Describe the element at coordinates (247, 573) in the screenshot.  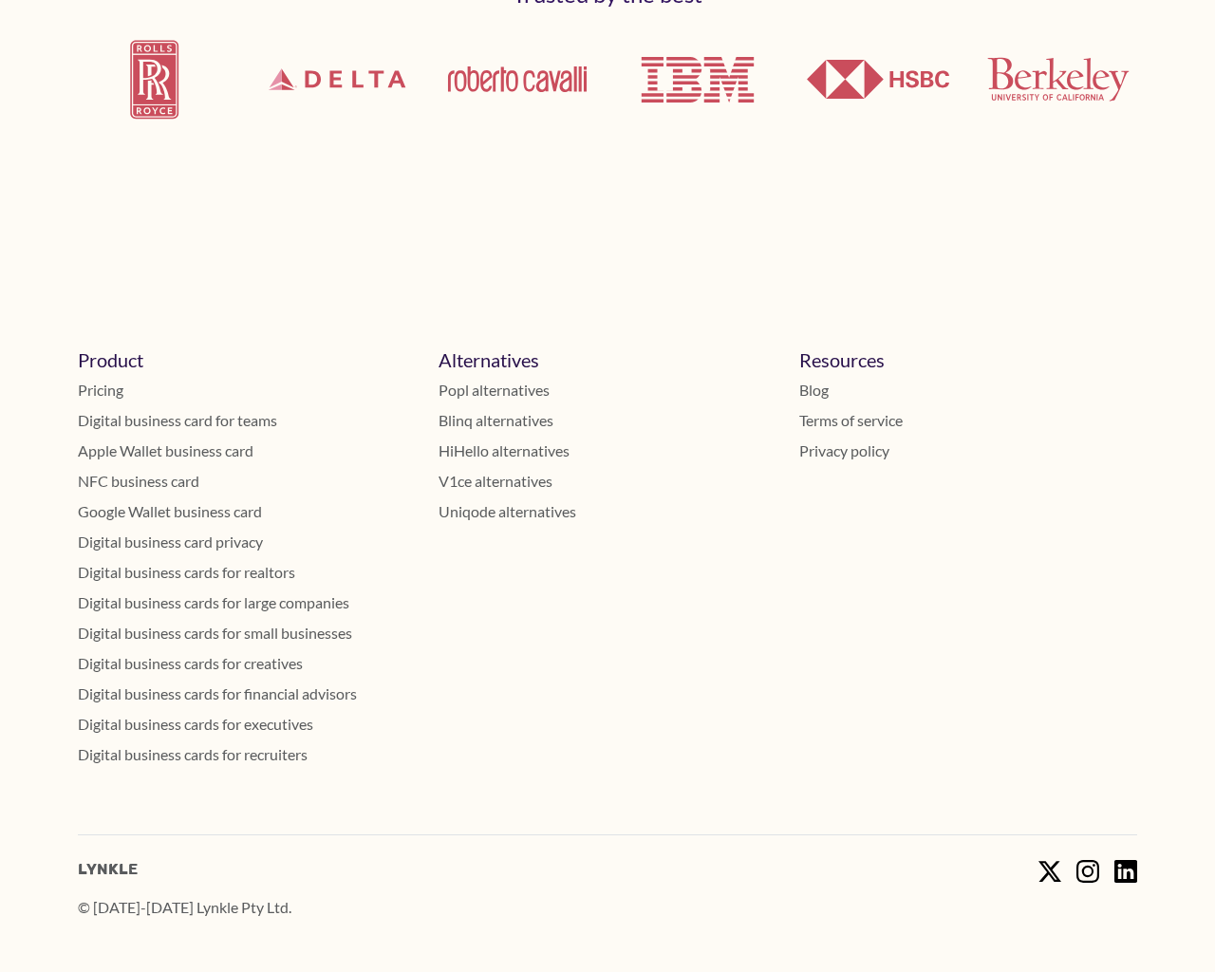
I see `a: Digital business cards for realtors` at that location.